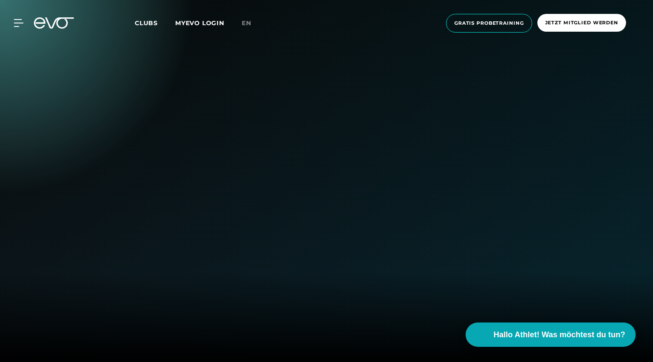 Image resolution: width=653 pixels, height=362 pixels. I want to click on a: MYEVO LOGIN, so click(199, 23).